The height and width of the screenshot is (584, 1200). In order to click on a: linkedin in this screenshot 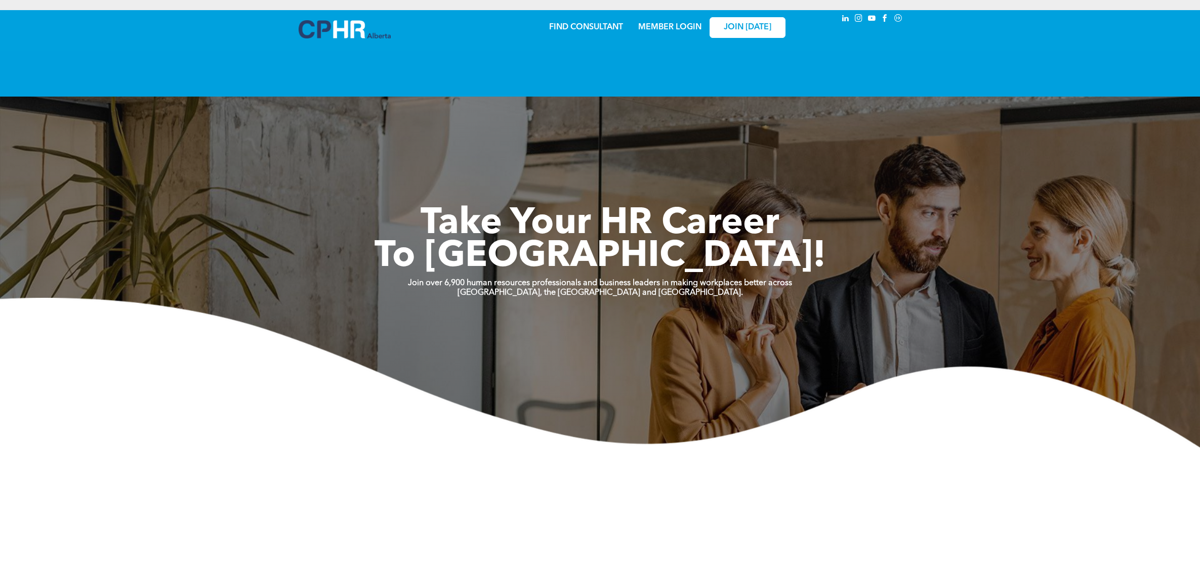, I will do `click(846, 19)`.